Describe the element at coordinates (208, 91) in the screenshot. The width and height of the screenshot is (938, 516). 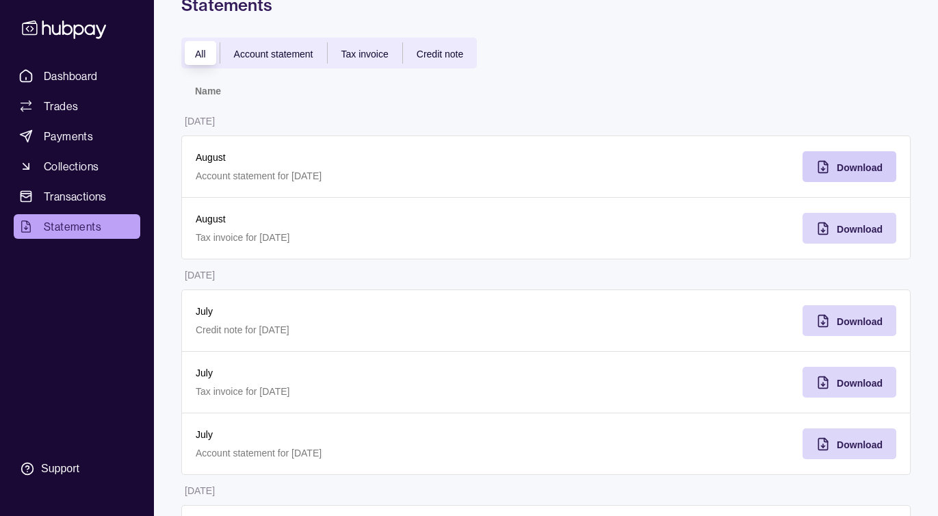
I see `p: Name` at that location.